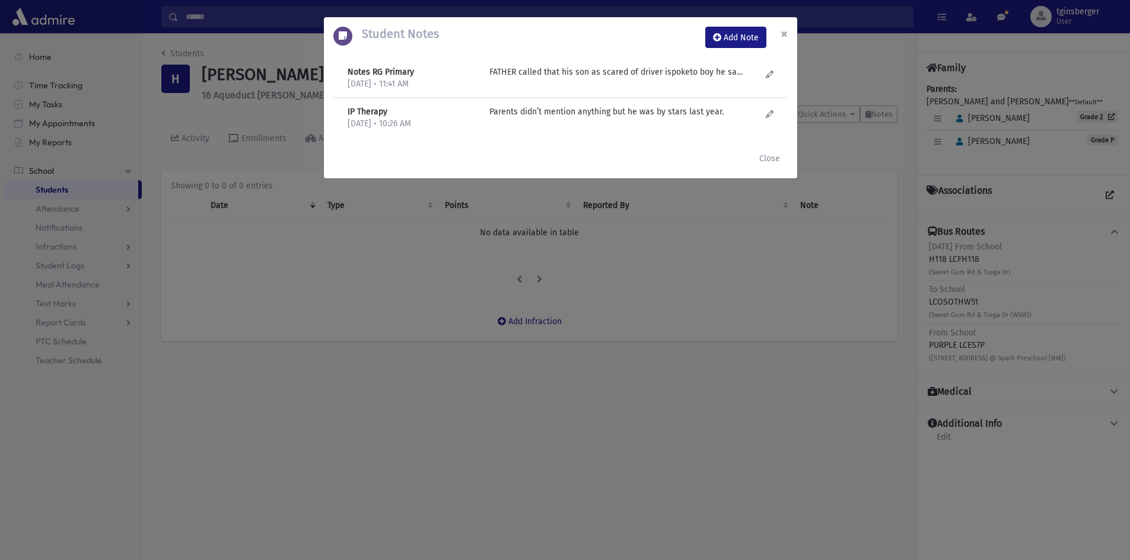 The width and height of the screenshot is (1130, 560). Describe the element at coordinates (367, 112) in the screenshot. I see `b: IP Therapy` at that location.